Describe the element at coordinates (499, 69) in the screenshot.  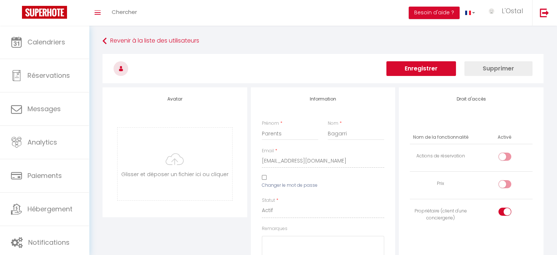
I see `button: Supprimer` at that location.